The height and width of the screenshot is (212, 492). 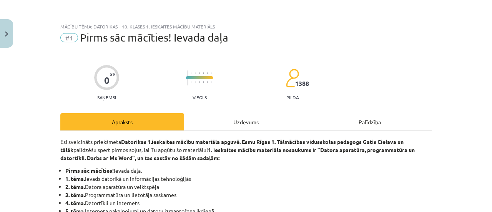 I want to click on div: 0, so click(x=107, y=80).